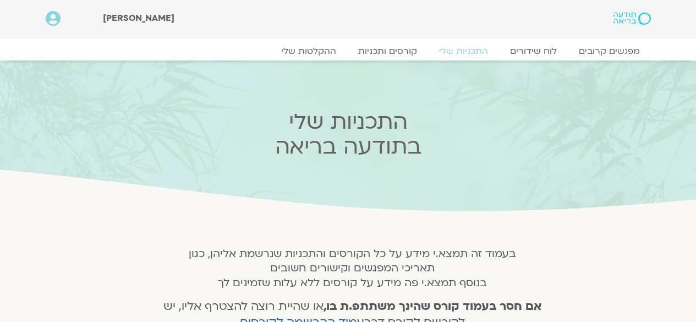 This screenshot has width=696, height=322. Describe the element at coordinates (348, 51) in the screenshot. I see `nav: Menu` at that location.